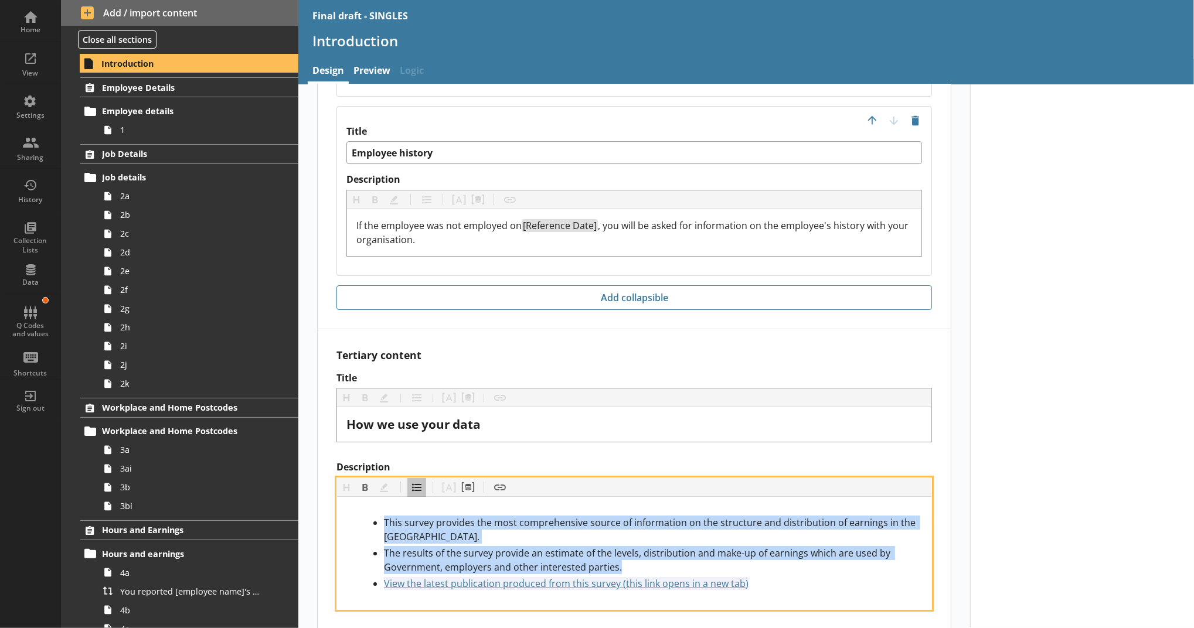  I want to click on span: 4b, so click(192, 610).